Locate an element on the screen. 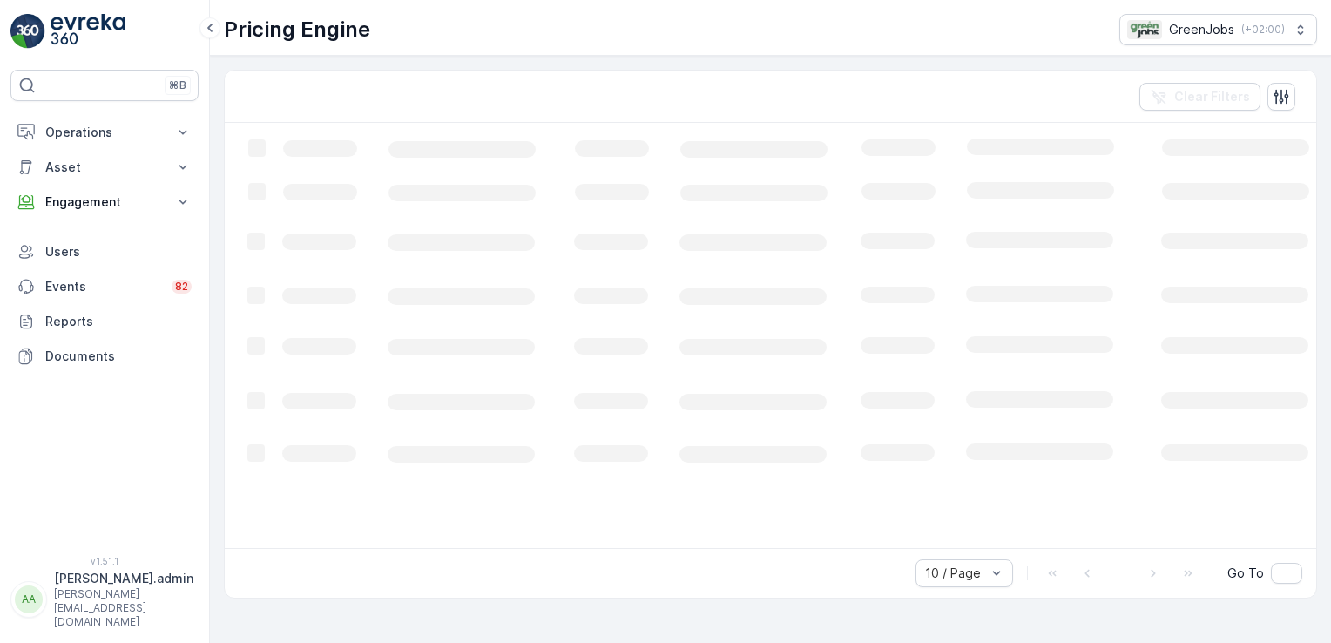  img: Green_Jobs_Logo.png is located at coordinates (1145, 30).